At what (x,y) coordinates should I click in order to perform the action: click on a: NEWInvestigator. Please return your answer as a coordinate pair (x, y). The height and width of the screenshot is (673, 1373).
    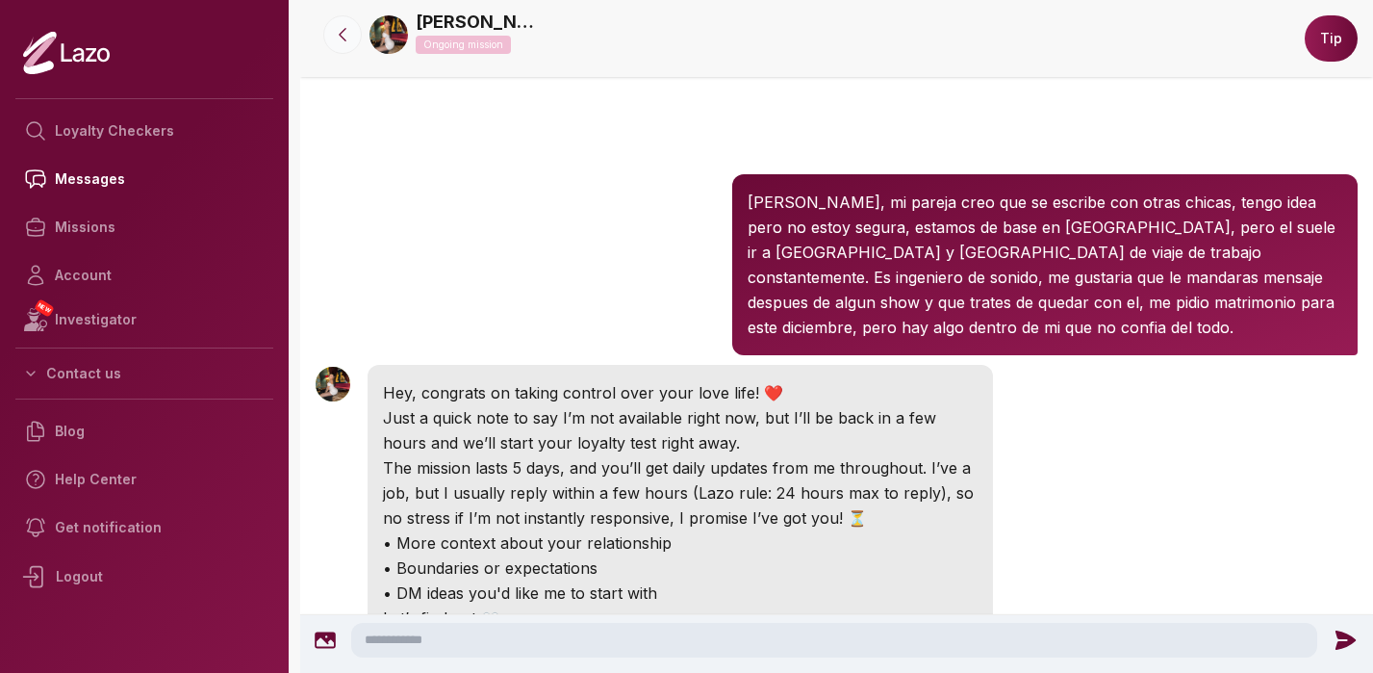
    Looking at the image, I should click on (144, 320).